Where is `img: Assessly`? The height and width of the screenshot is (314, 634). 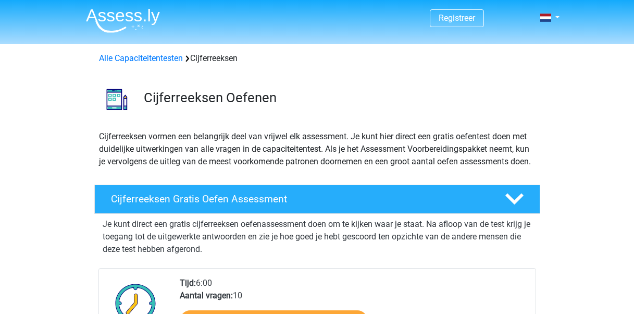 img: Assessly is located at coordinates (123, 20).